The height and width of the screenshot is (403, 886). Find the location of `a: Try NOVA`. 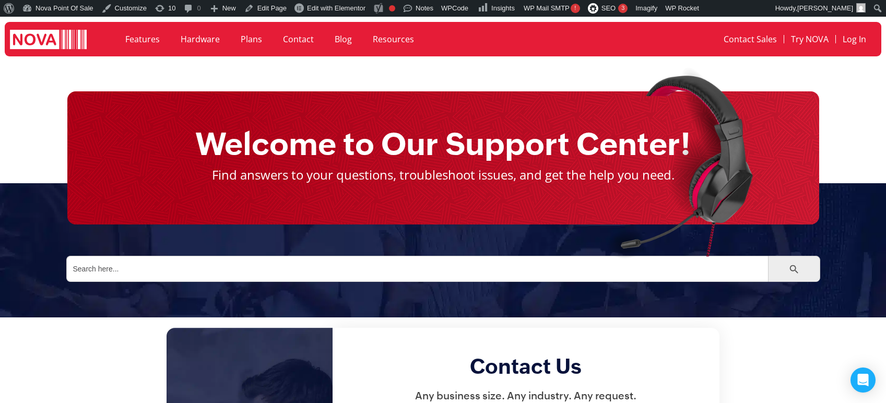

a: Try NOVA is located at coordinates (810, 39).